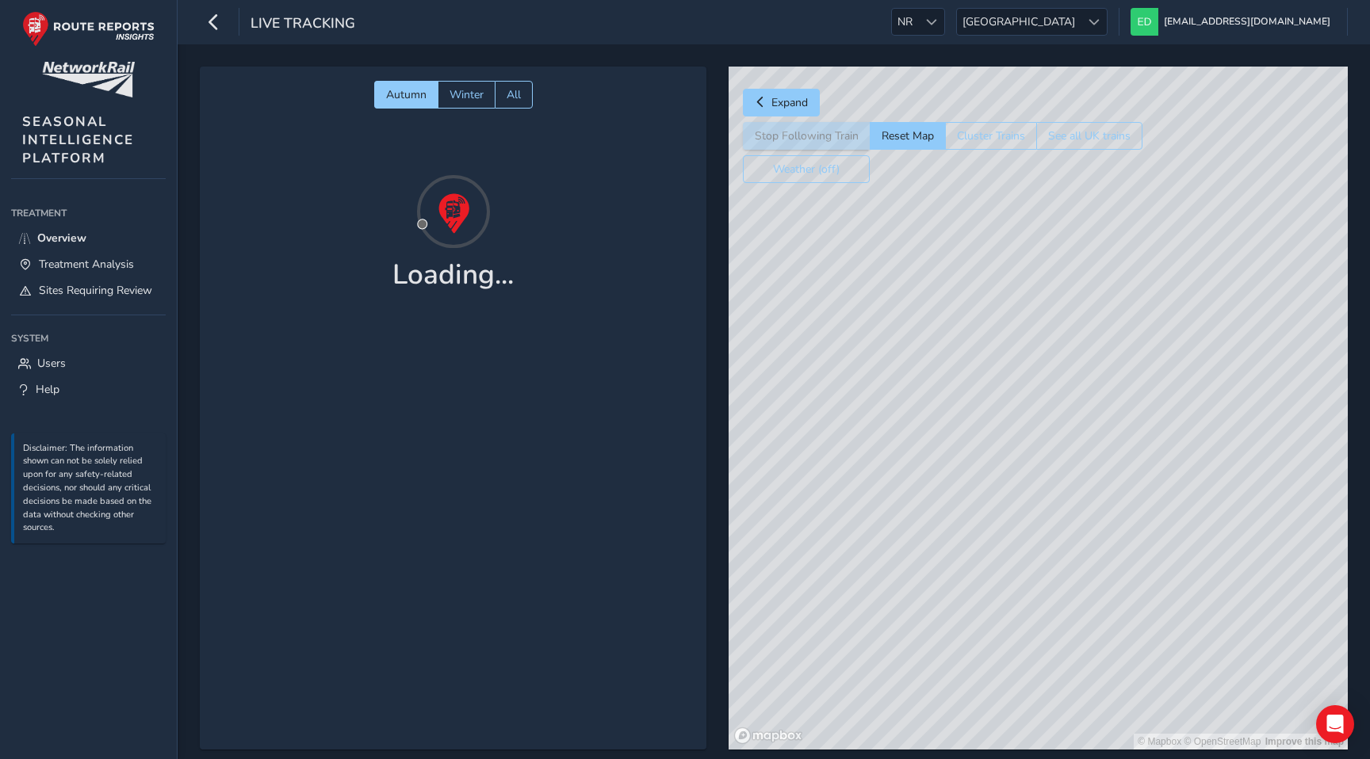 This screenshot has width=1370, height=759. What do you see at coordinates (52, 363) in the screenshot?
I see `span: Users` at bounding box center [52, 363].